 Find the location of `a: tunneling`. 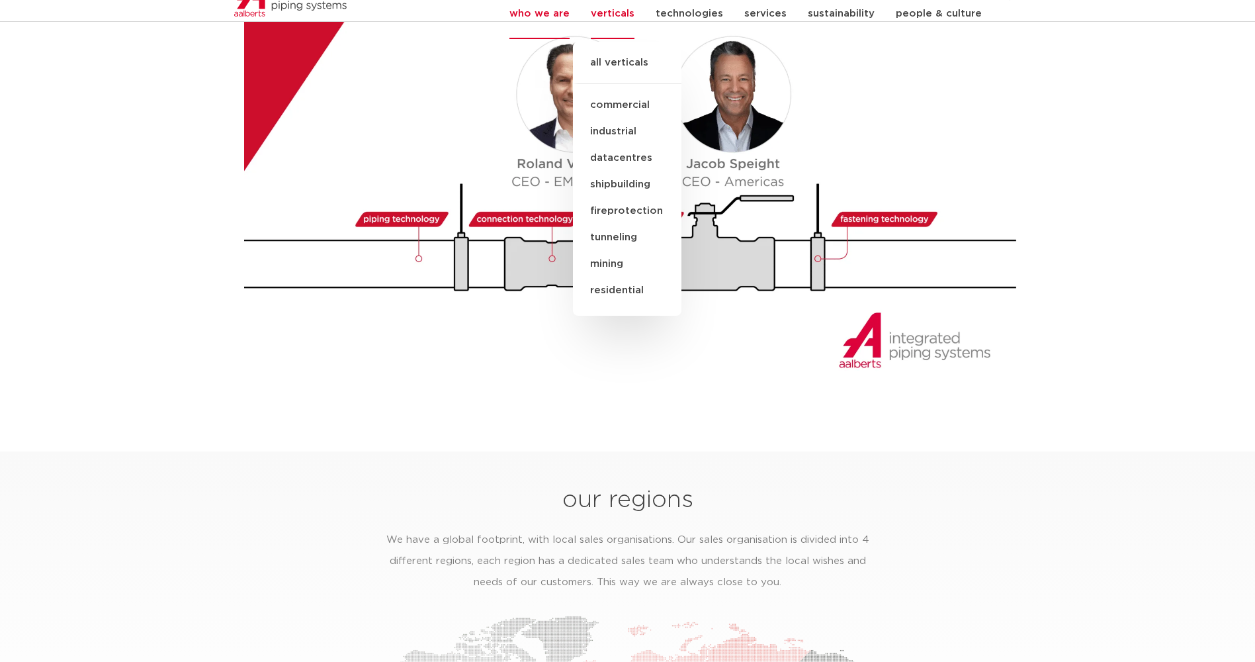

a: tunneling is located at coordinates (627, 238).